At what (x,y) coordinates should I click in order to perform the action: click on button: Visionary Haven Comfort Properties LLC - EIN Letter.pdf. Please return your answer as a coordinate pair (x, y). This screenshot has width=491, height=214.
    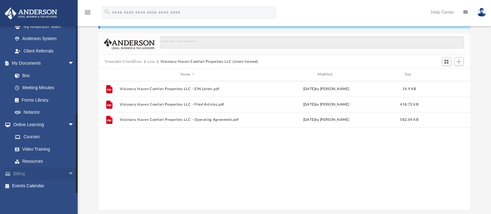
    Looking at the image, I should click on (187, 89).